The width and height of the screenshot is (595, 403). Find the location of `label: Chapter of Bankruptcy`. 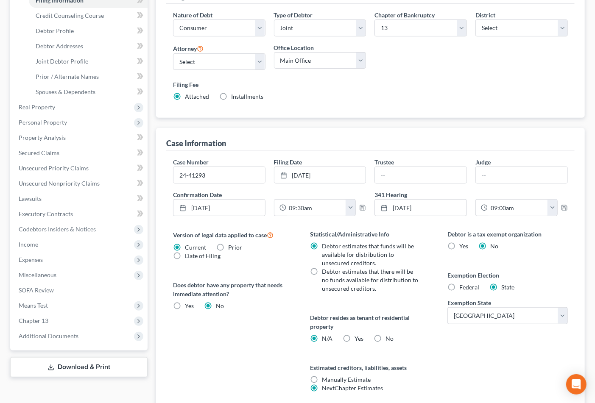

label: Chapter of Bankruptcy is located at coordinates (404, 15).